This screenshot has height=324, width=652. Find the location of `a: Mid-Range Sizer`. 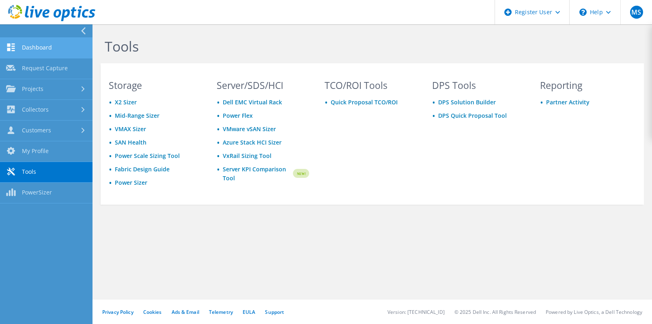

a: Mid-Range Sizer is located at coordinates (137, 115).